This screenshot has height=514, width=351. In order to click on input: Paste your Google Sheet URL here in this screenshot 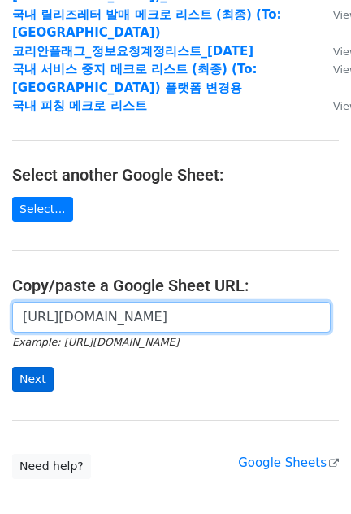, I will do `click(171, 317)`.